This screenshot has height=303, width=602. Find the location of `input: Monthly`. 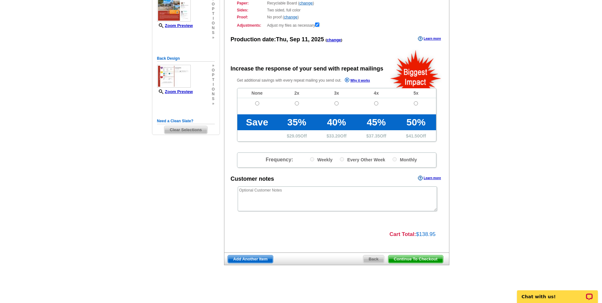

input: Monthly is located at coordinates (395, 159).